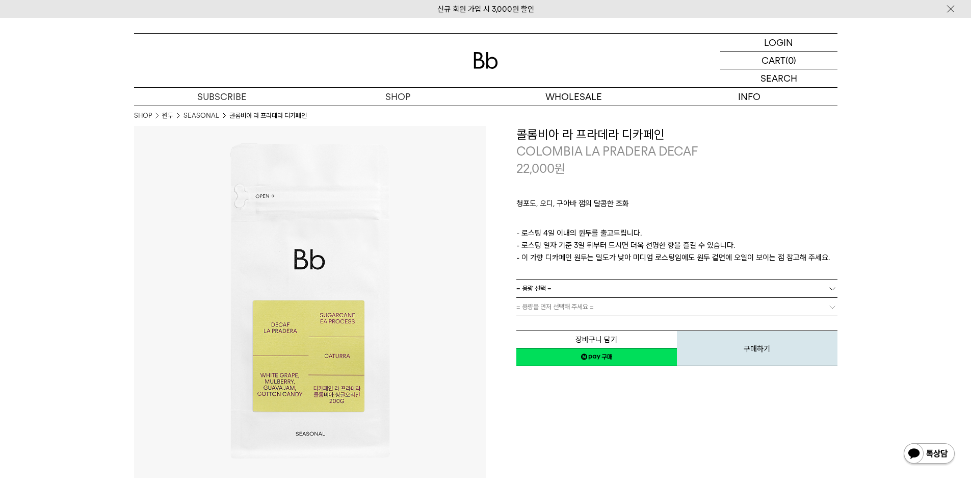 The image size is (971, 482). I want to click on a: 원두, so click(168, 116).